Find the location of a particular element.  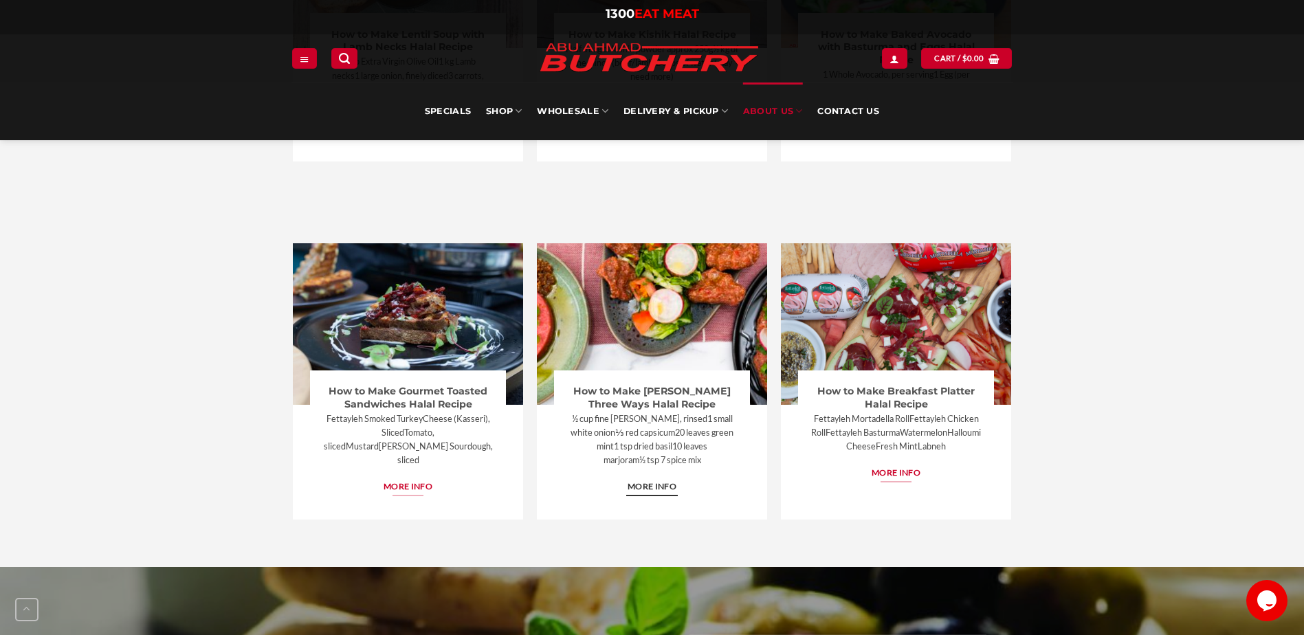

img: Abu Ahmad Butchery is located at coordinates (649, 58).